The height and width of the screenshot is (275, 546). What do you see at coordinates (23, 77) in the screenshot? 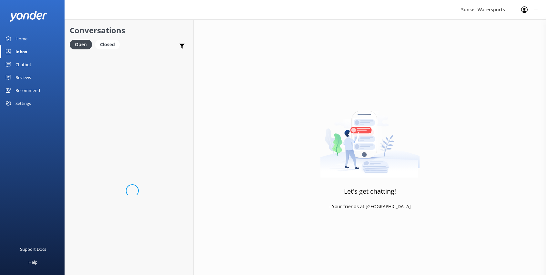
I see `div: Reviews` at bounding box center [23, 77].